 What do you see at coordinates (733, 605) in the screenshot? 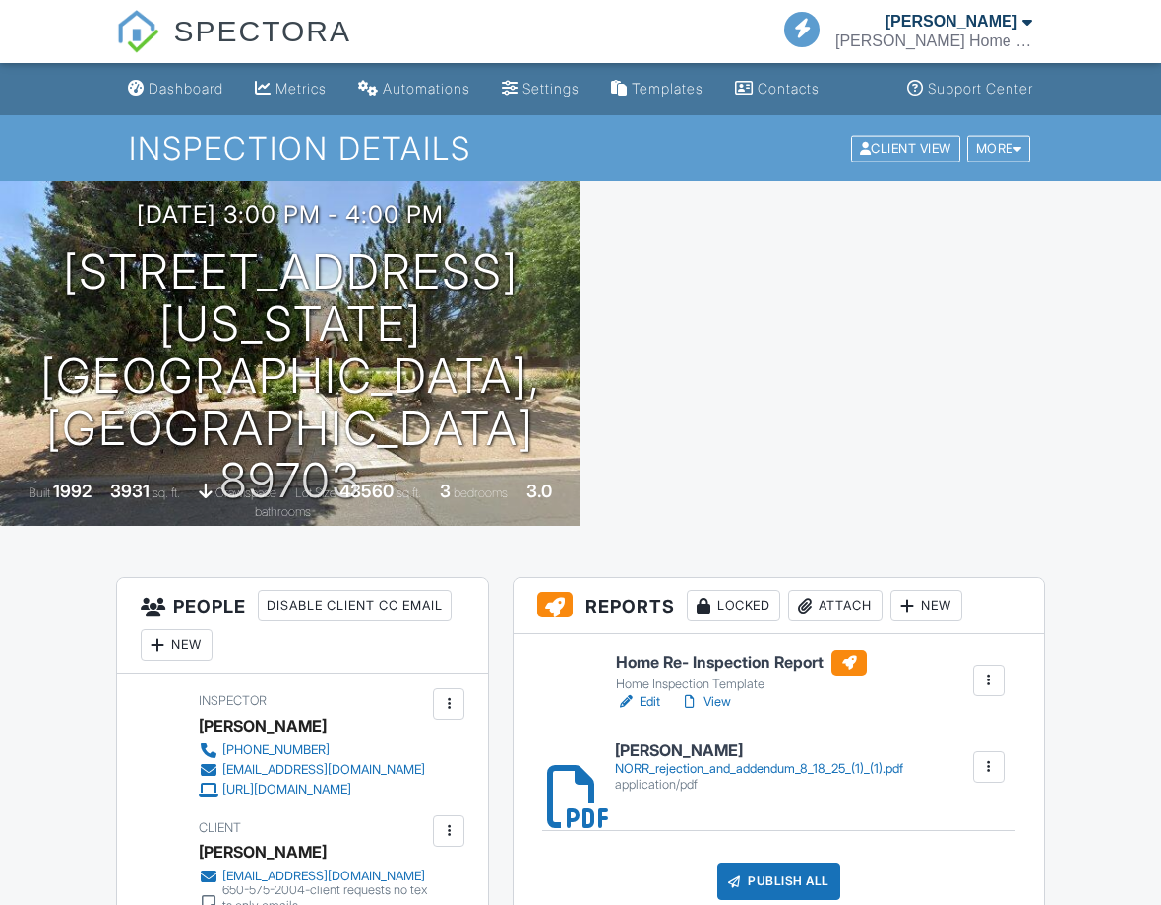
I see `div: Locked` at bounding box center [733, 605].